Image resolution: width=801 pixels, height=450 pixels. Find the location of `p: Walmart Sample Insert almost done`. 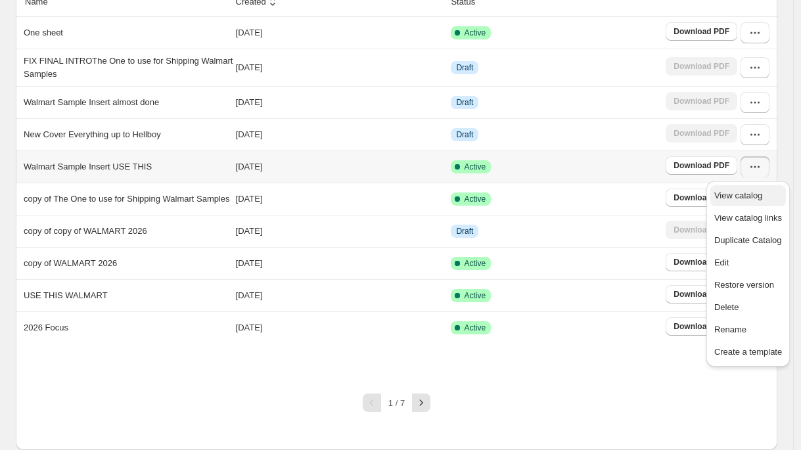

p: Walmart Sample Insert almost done is located at coordinates (91, 103).